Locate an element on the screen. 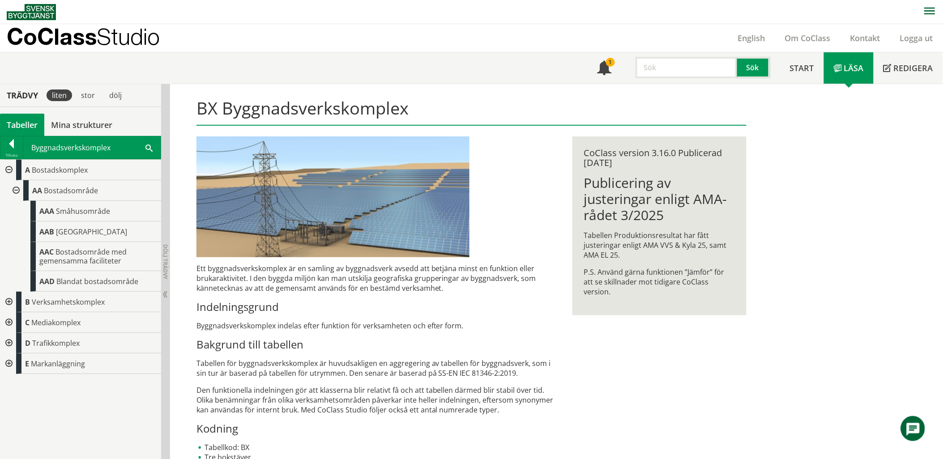 The image size is (943, 459). span: Redigera is located at coordinates (914, 68).